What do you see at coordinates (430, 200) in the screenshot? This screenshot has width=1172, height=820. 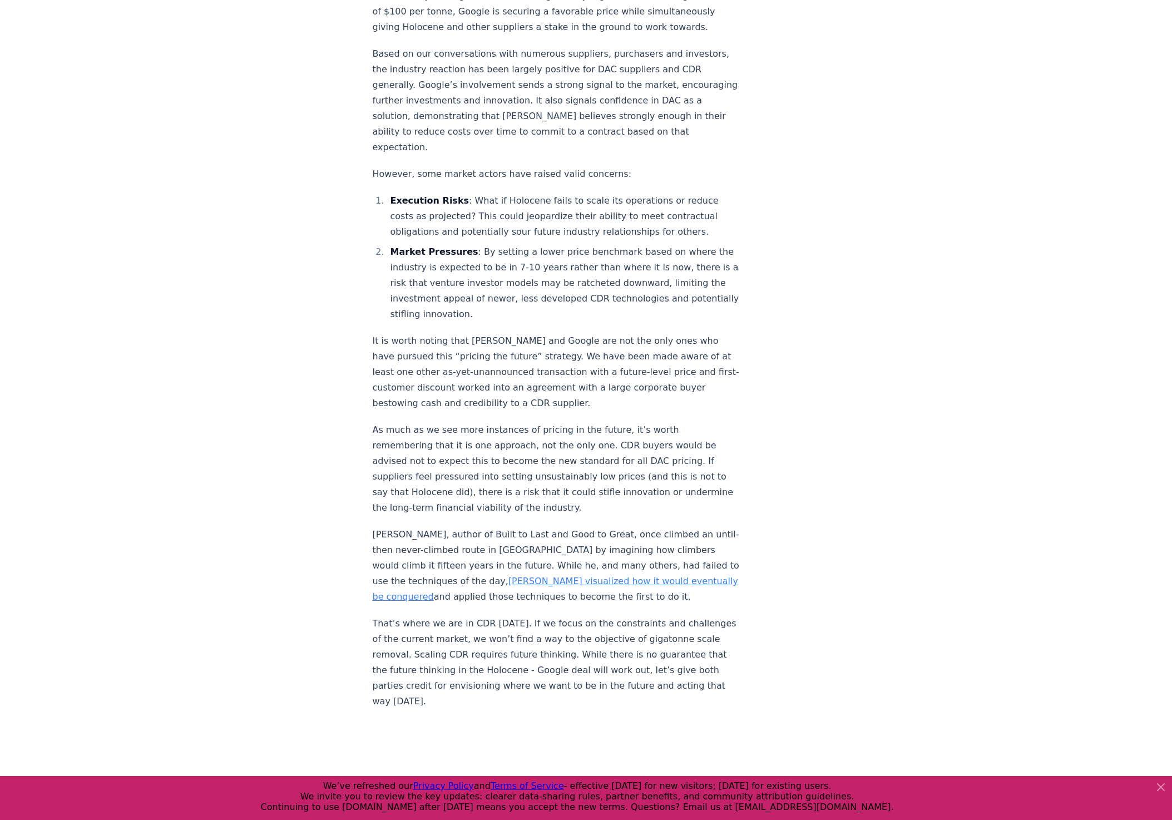 I see `strong: Execution Risks` at bounding box center [430, 200].